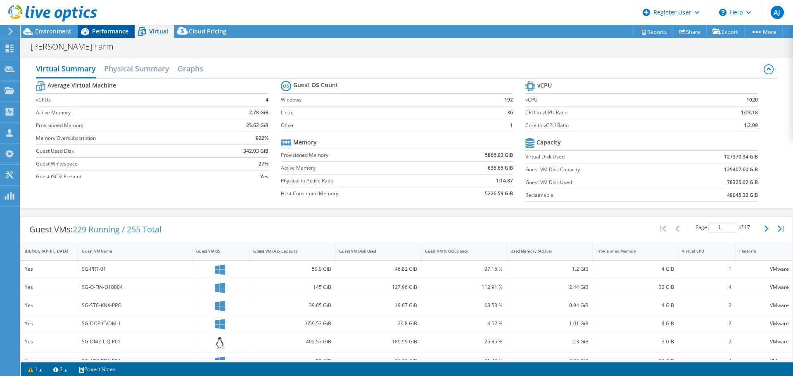 The image size is (793, 376). What do you see at coordinates (611, 100) in the screenshot?
I see `label: vCPU` at bounding box center [611, 100].